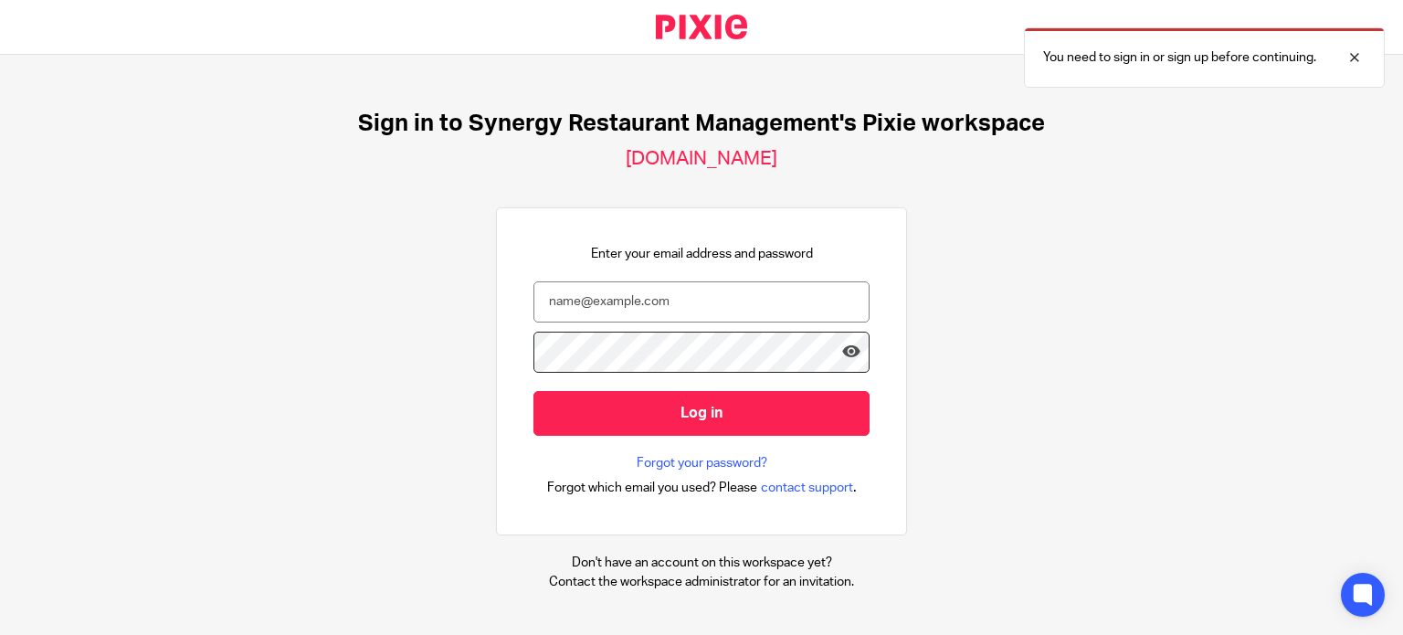  What do you see at coordinates (701, 301) in the screenshot?
I see `input: name@example.com` at bounding box center [701, 301].